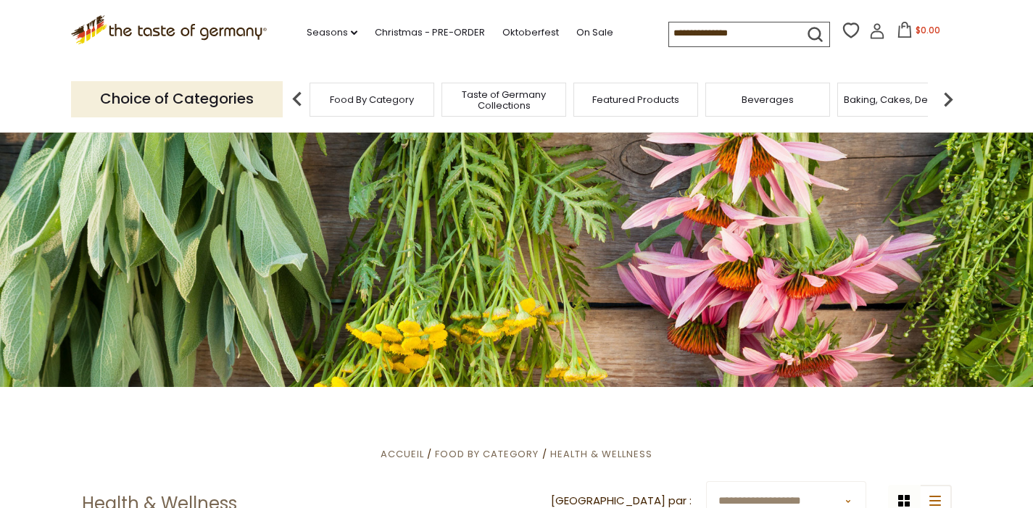 This screenshot has height=508, width=1033. Describe the element at coordinates (297, 99) in the screenshot. I see `img: previous arrow` at that location.